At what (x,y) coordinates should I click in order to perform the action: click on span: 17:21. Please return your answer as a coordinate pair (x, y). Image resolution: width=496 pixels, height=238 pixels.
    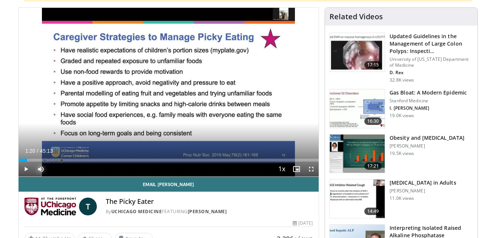
    Looking at the image, I should click on (373, 166).